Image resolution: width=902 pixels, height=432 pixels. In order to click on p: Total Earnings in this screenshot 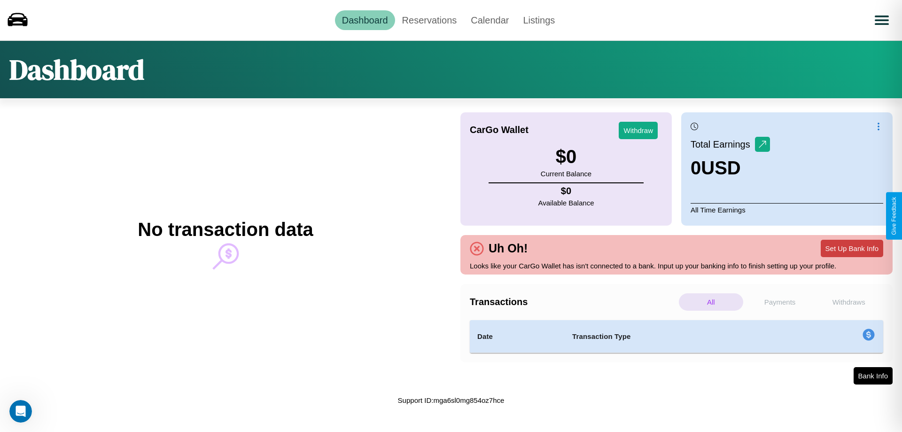, I will do `click(722, 144)`.